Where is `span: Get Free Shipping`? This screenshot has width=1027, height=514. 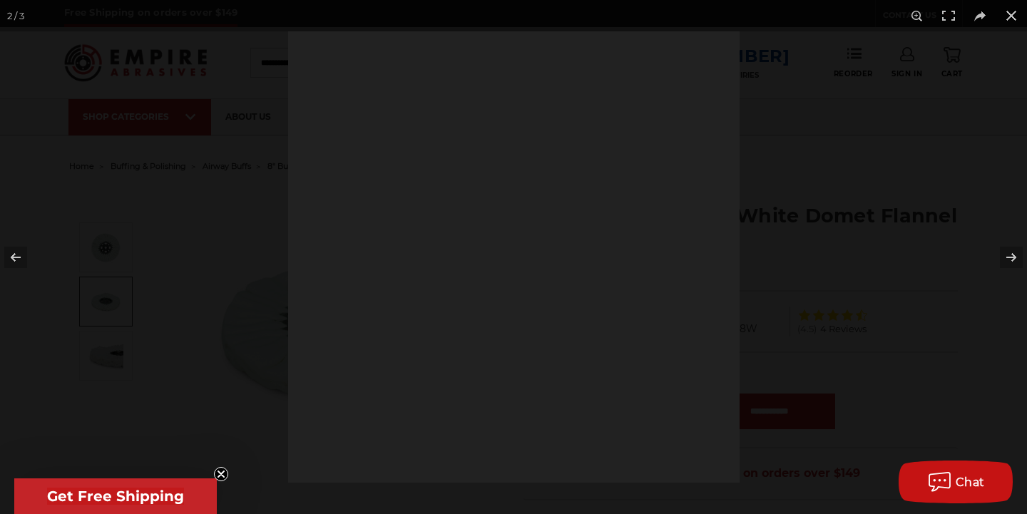
span: Get Free Shipping is located at coordinates (116, 496).